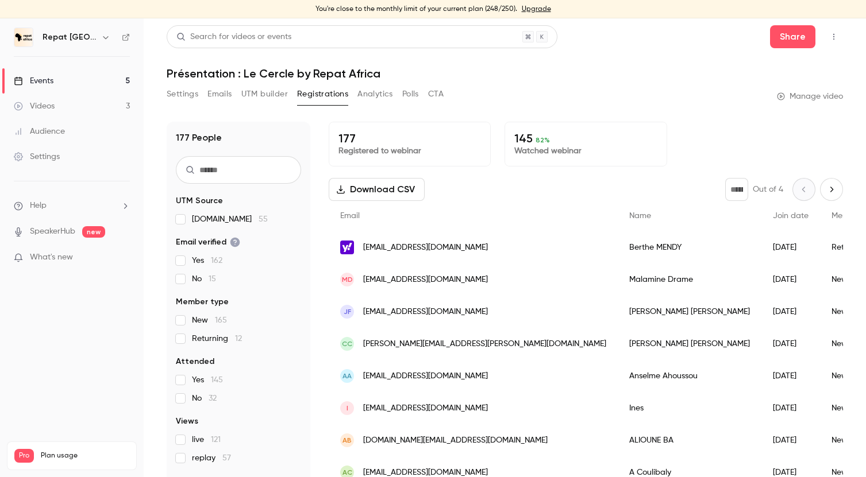 Image resolution: width=866 pixels, height=477 pixels. I want to click on span: Join date, so click(790, 216).